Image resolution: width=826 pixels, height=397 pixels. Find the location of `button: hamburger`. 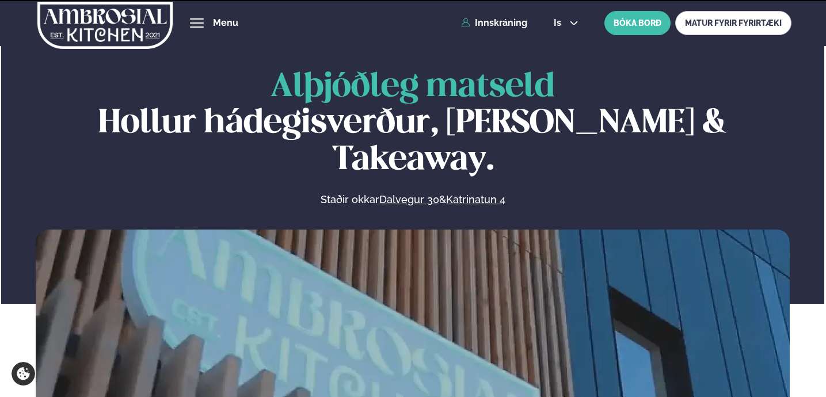

button: hamburger is located at coordinates (197, 23).